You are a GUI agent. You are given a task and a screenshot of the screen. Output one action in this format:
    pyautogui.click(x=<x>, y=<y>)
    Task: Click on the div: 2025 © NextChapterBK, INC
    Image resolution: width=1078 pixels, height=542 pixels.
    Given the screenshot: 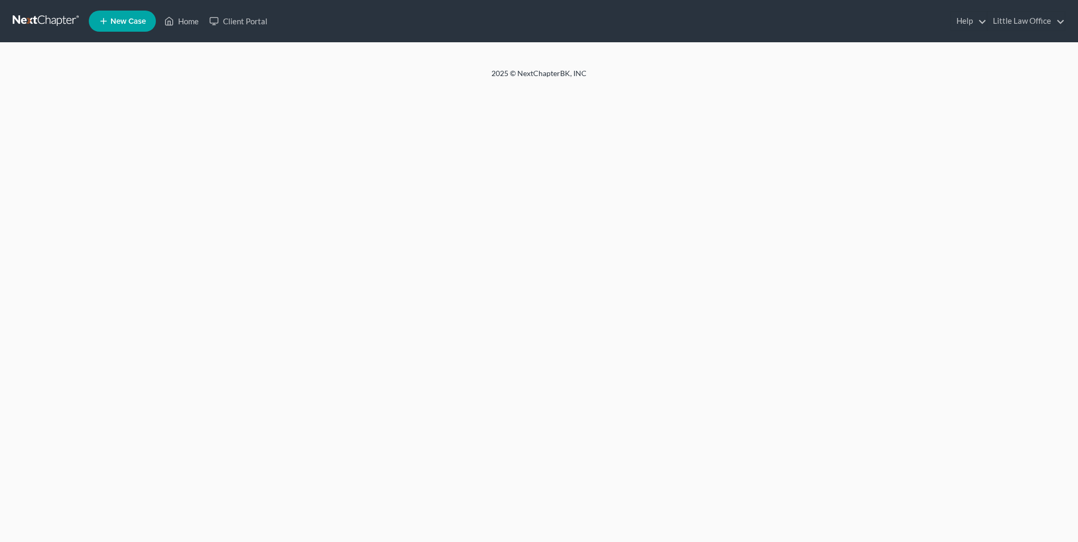 What is the action you would take?
    pyautogui.click(x=539, y=78)
    